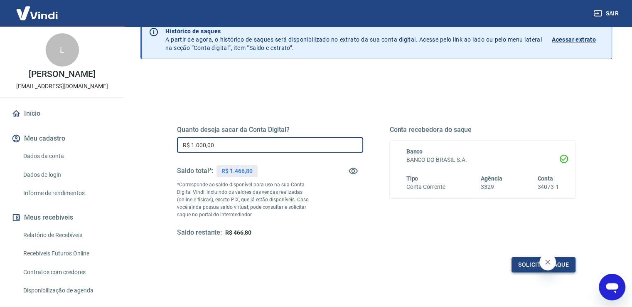 Image resolution: width=632 pixels, height=307 pixels. I want to click on a: Disponibilização de agenda, so click(67, 290).